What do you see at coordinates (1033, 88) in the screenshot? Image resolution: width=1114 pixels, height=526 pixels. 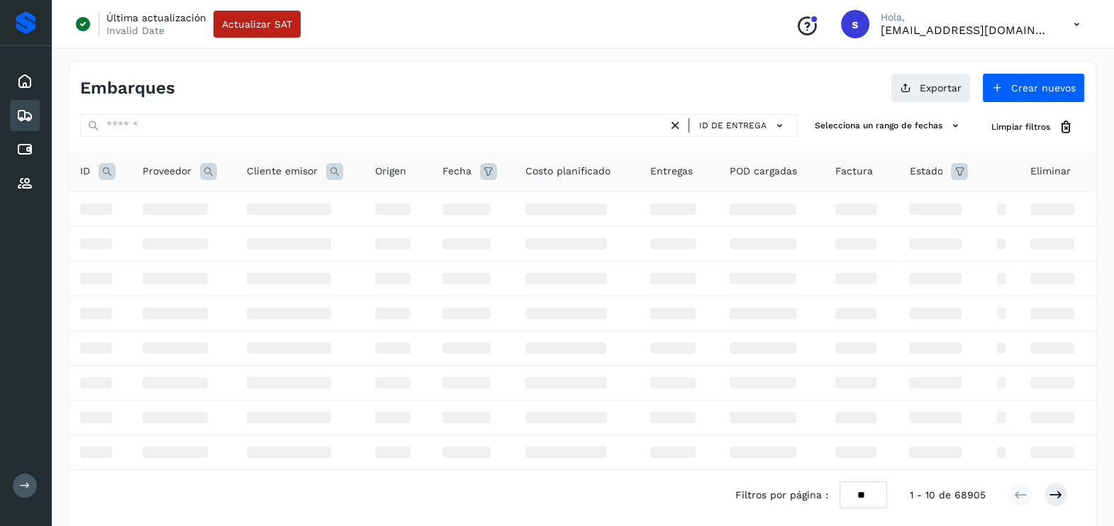 I see `button: Crear nuevos` at bounding box center [1033, 88].